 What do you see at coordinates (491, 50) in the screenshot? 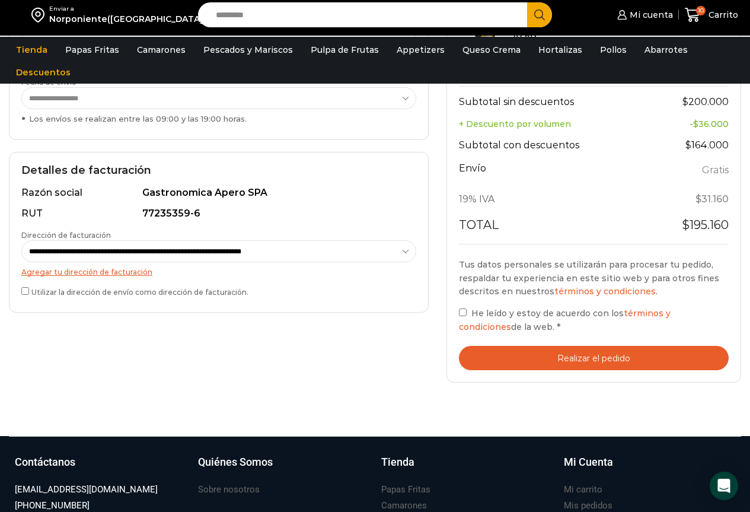
I see `a: Queso Crema` at bounding box center [491, 50].